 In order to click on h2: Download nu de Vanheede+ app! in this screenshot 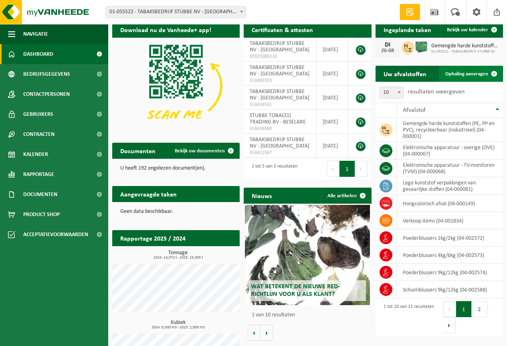, I will do `click(166, 29)`.